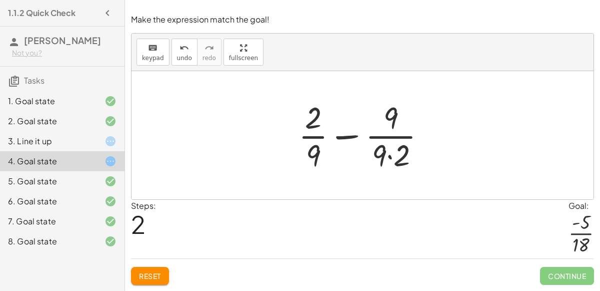  What do you see at coordinates (184, 48) in the screenshot?
I see `i: undo` at bounding box center [184, 48].